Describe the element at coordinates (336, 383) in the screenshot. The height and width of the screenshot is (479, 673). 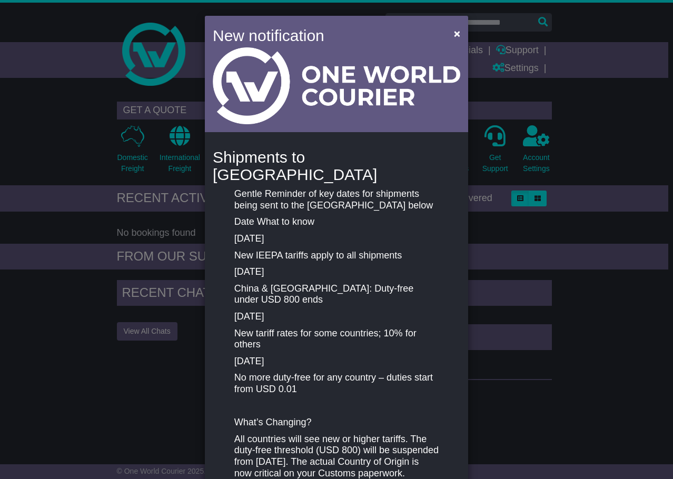
I see `p: No more duty-free for any country – duties start from USD 0.01` at that location.